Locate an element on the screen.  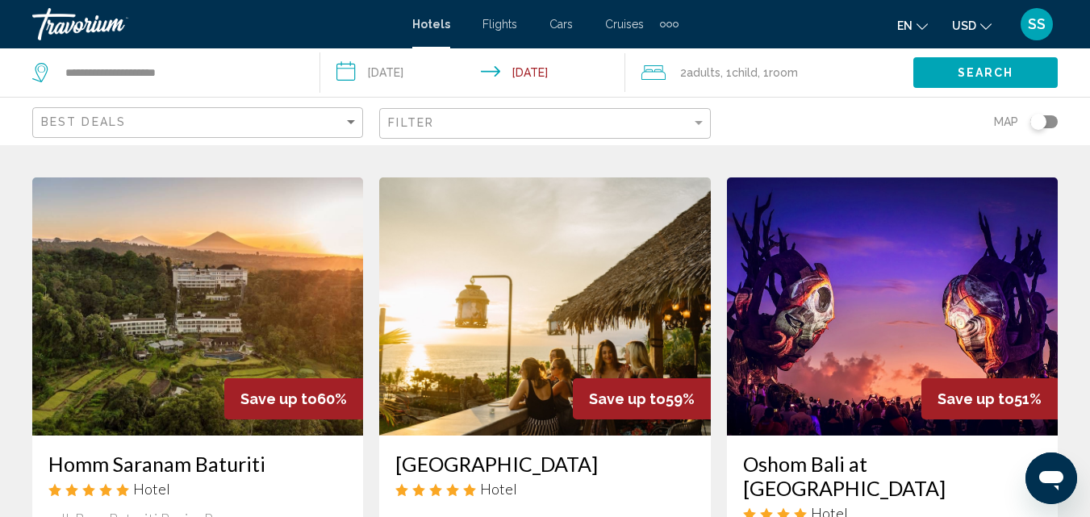
span: Cars is located at coordinates (561, 24).